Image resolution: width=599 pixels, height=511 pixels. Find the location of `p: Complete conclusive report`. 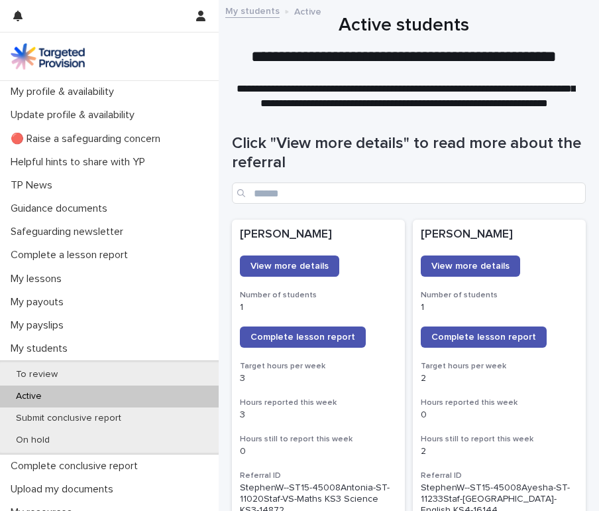

p: Complete conclusive report is located at coordinates (77, 465).